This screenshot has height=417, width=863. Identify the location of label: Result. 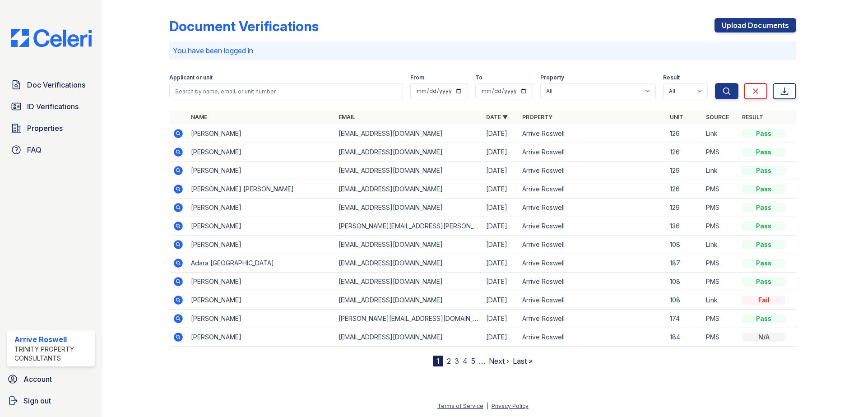
(671, 78).